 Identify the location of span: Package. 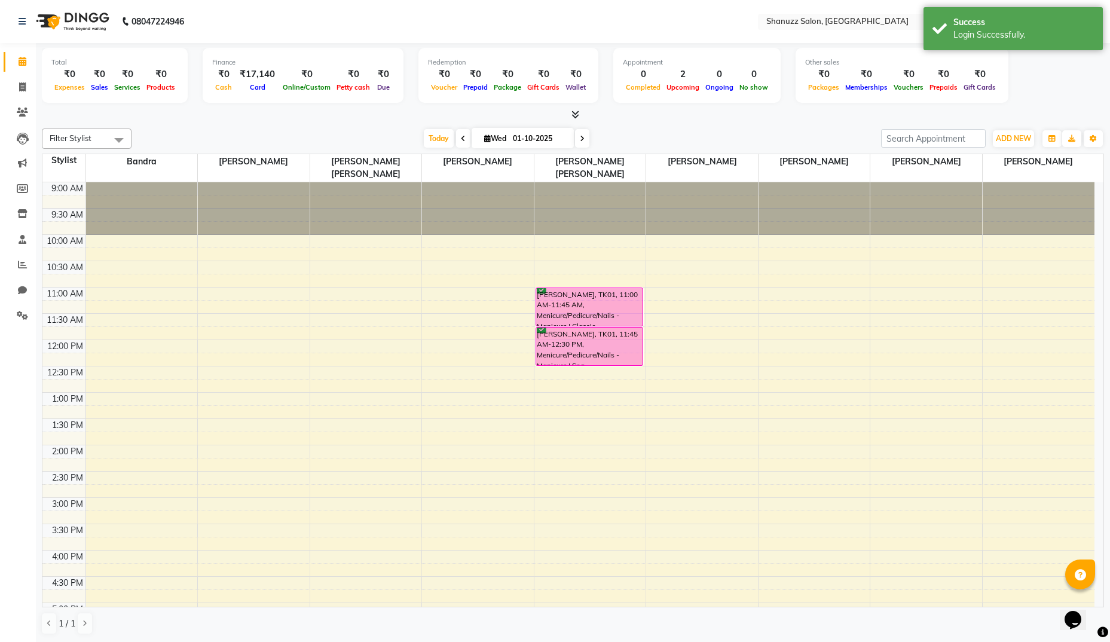
(508, 87).